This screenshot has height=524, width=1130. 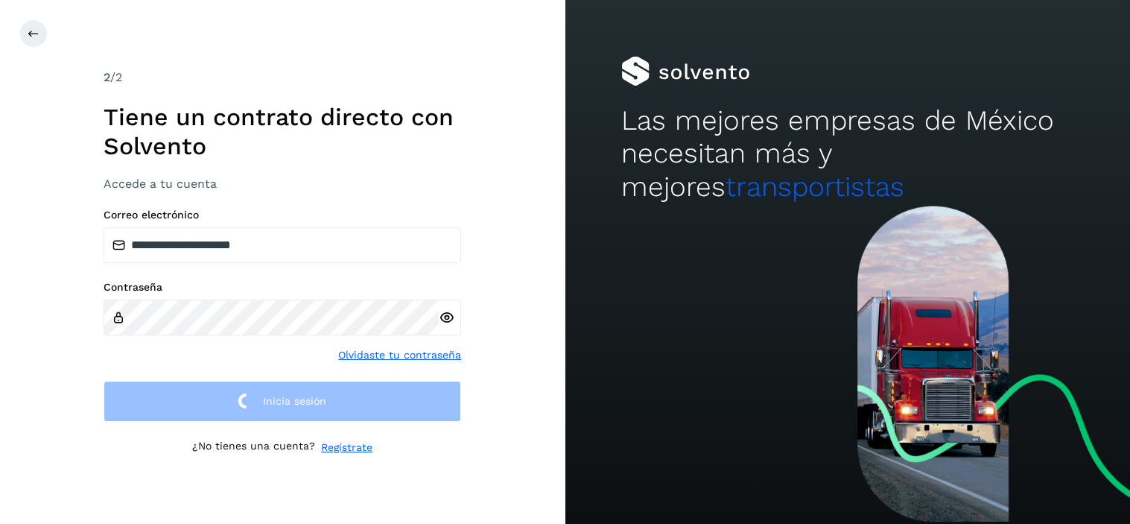 What do you see at coordinates (282, 77) in the screenshot?
I see `div: /2` at bounding box center [282, 77].